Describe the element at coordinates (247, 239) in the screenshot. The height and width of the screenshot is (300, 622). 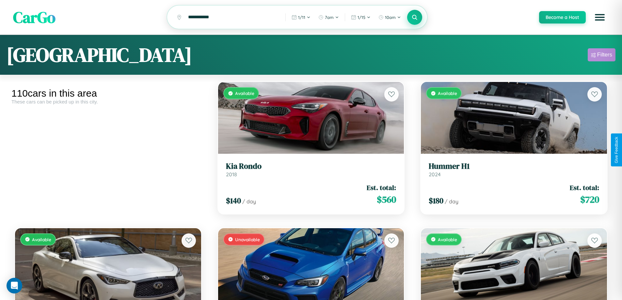
I see `span: Unavailable` at that location.